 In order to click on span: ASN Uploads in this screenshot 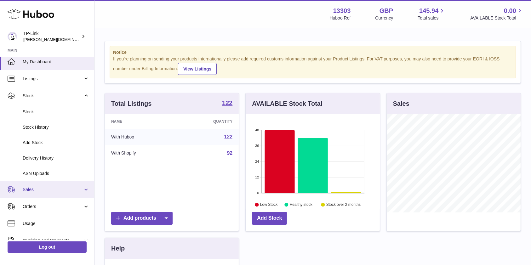, I will do `click(56, 174)`.